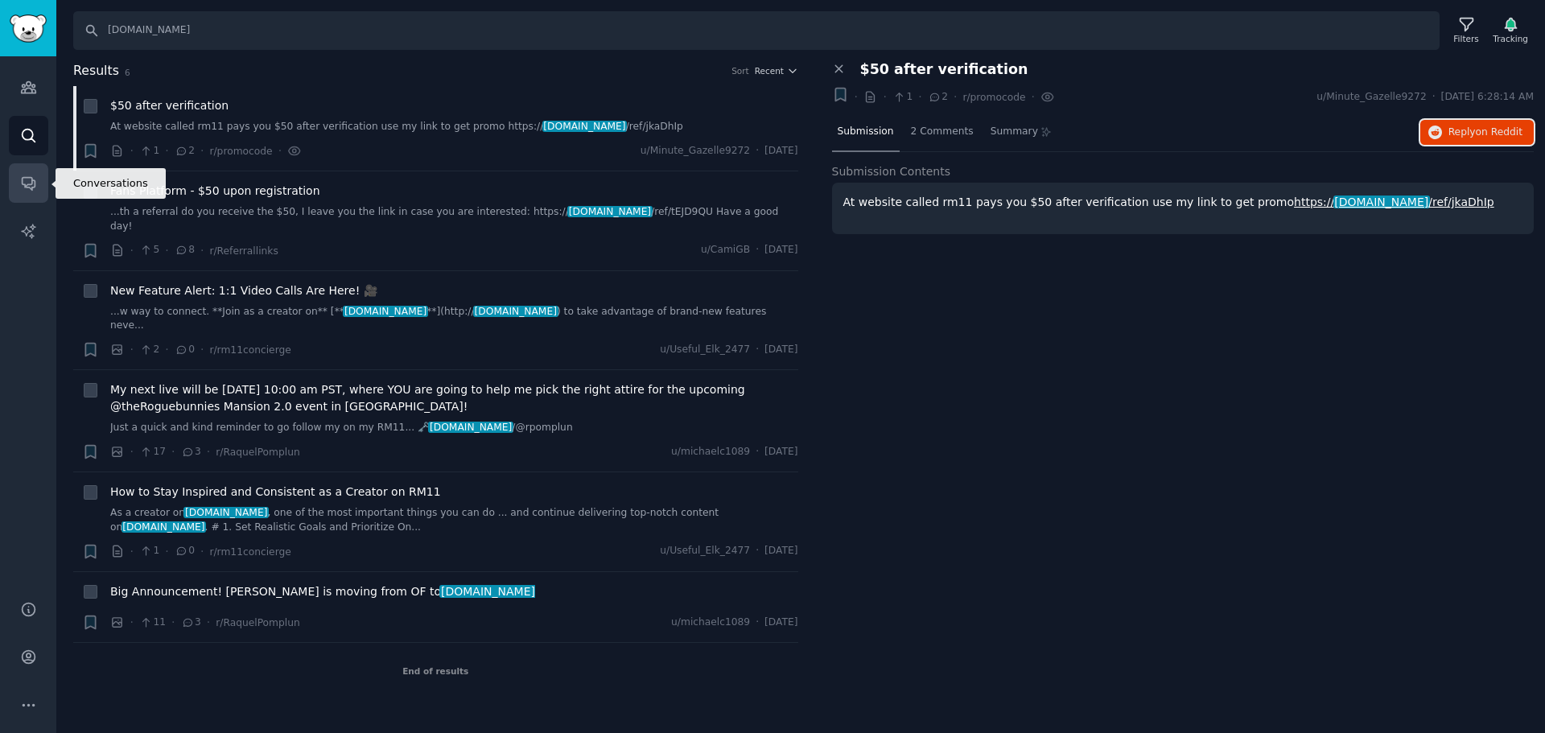  What do you see at coordinates (1014, 132) in the screenshot?
I see `span: Summary` at bounding box center [1014, 132].